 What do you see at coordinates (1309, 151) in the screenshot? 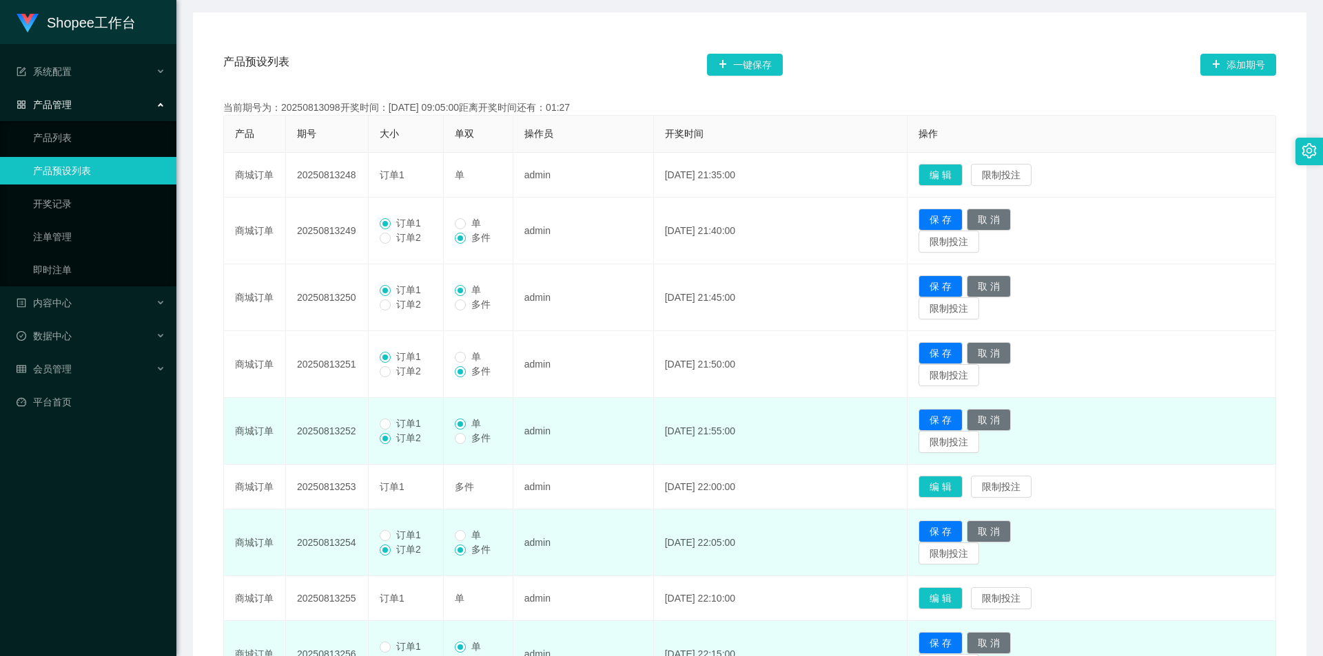
I see `i: 图标: setting` at bounding box center [1309, 151].